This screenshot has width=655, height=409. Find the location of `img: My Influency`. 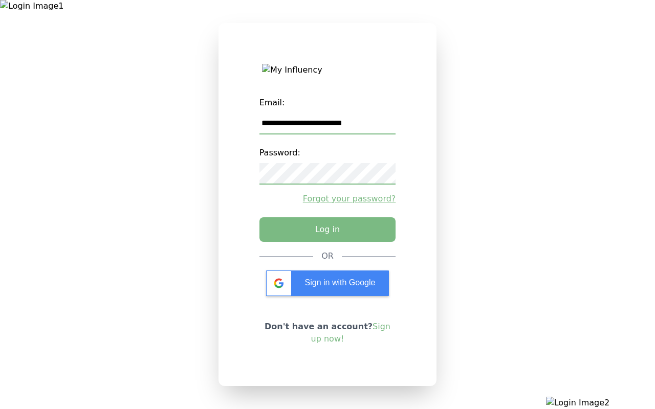

img: My Influency is located at coordinates (327, 70).